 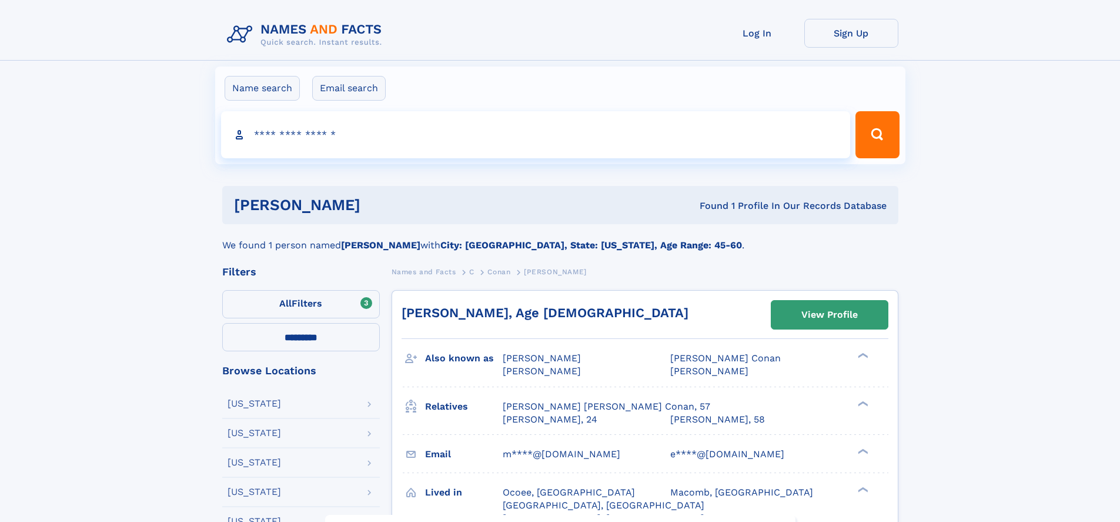 I want to click on div: Filters, so click(x=301, y=272).